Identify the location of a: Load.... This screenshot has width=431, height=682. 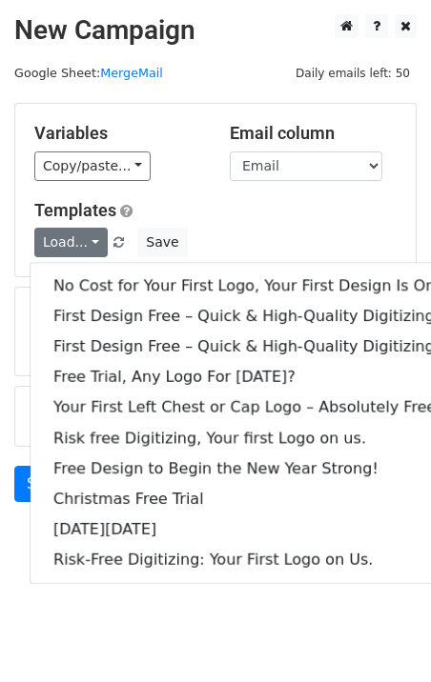
(71, 242).